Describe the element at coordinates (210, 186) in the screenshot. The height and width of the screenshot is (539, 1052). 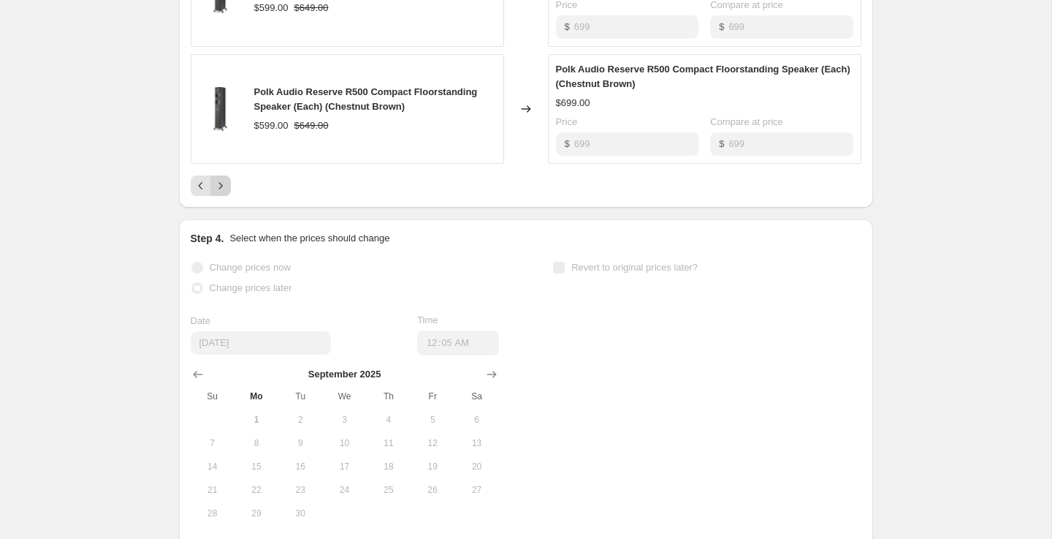
I see `nav: Pagination` at that location.